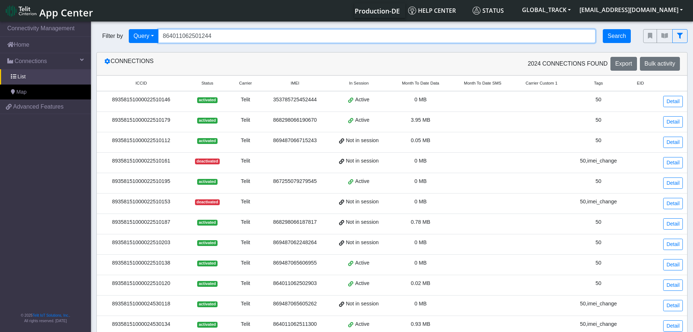  I want to click on div: Connections, so click(245, 64).